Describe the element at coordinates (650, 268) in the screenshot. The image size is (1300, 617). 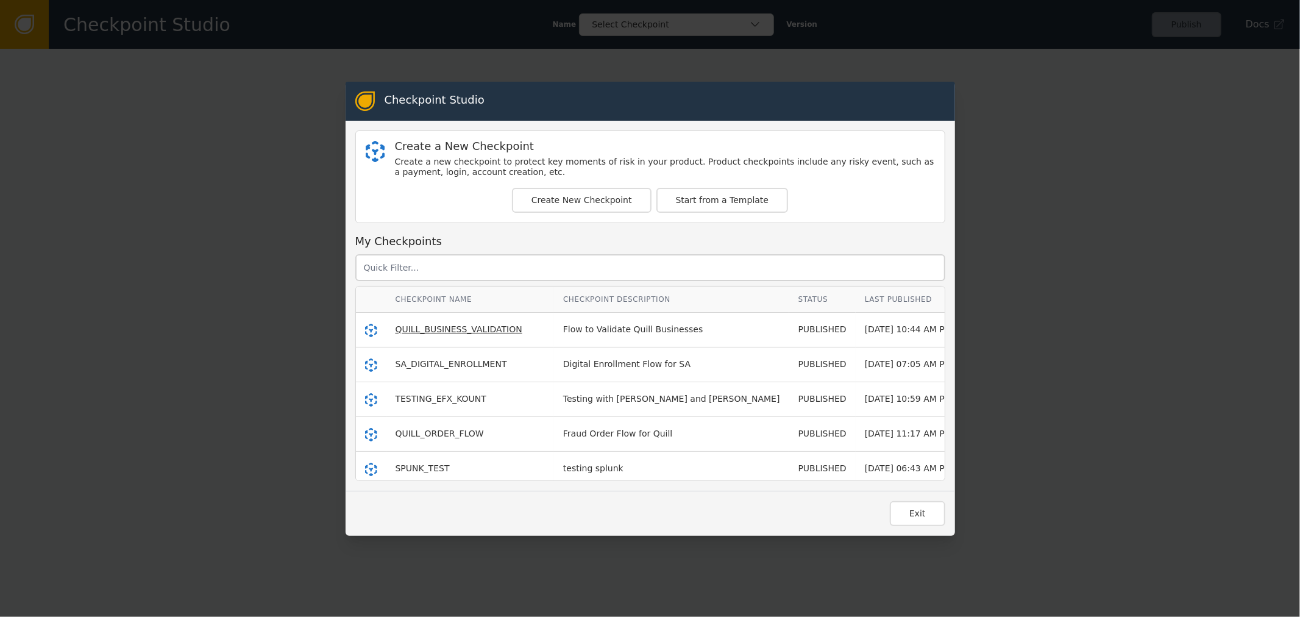
I see `input: Quick Filter...` at that location.